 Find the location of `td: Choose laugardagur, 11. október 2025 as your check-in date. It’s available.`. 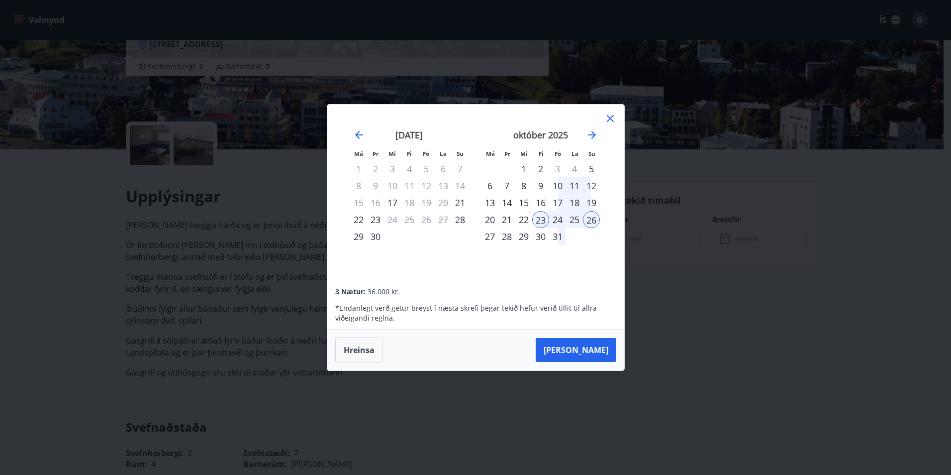

td: Choose laugardagur, 11. október 2025 as your check-in date. It’s available. is located at coordinates (575, 186).